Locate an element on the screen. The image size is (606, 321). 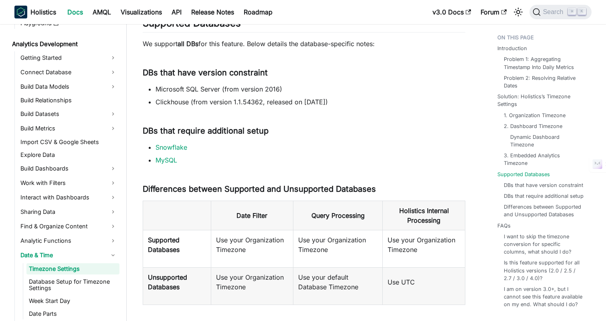
a: Docs is located at coordinates (75, 12).